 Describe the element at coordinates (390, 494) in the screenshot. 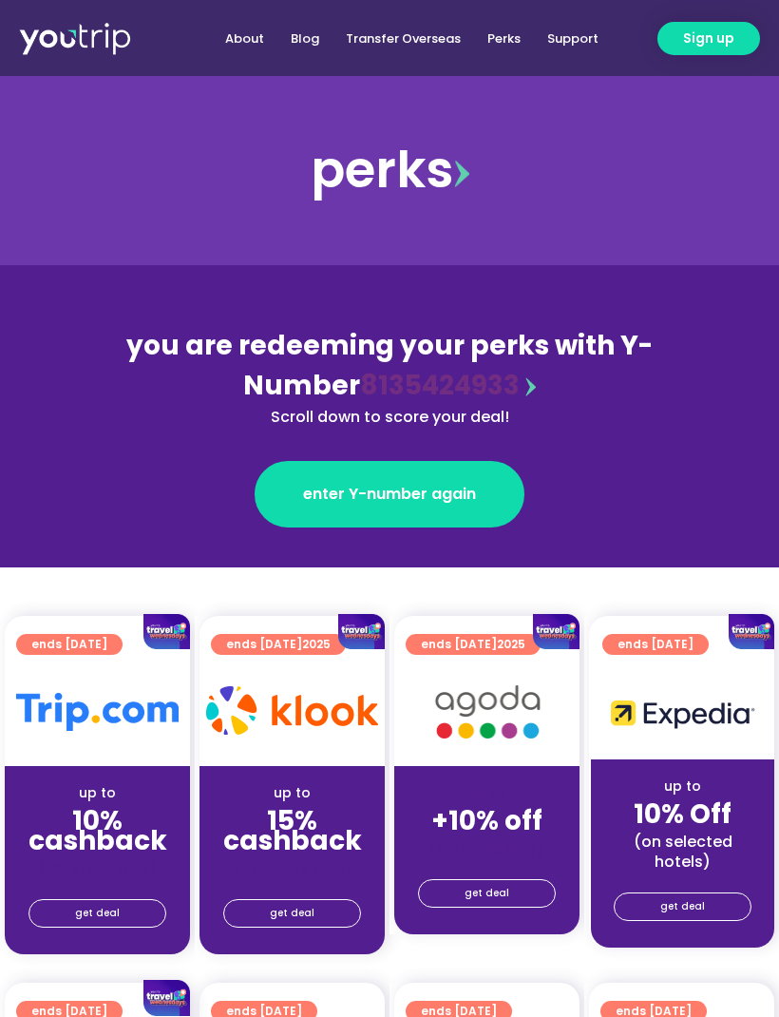

I see `span: enter Y-number again` at that location.